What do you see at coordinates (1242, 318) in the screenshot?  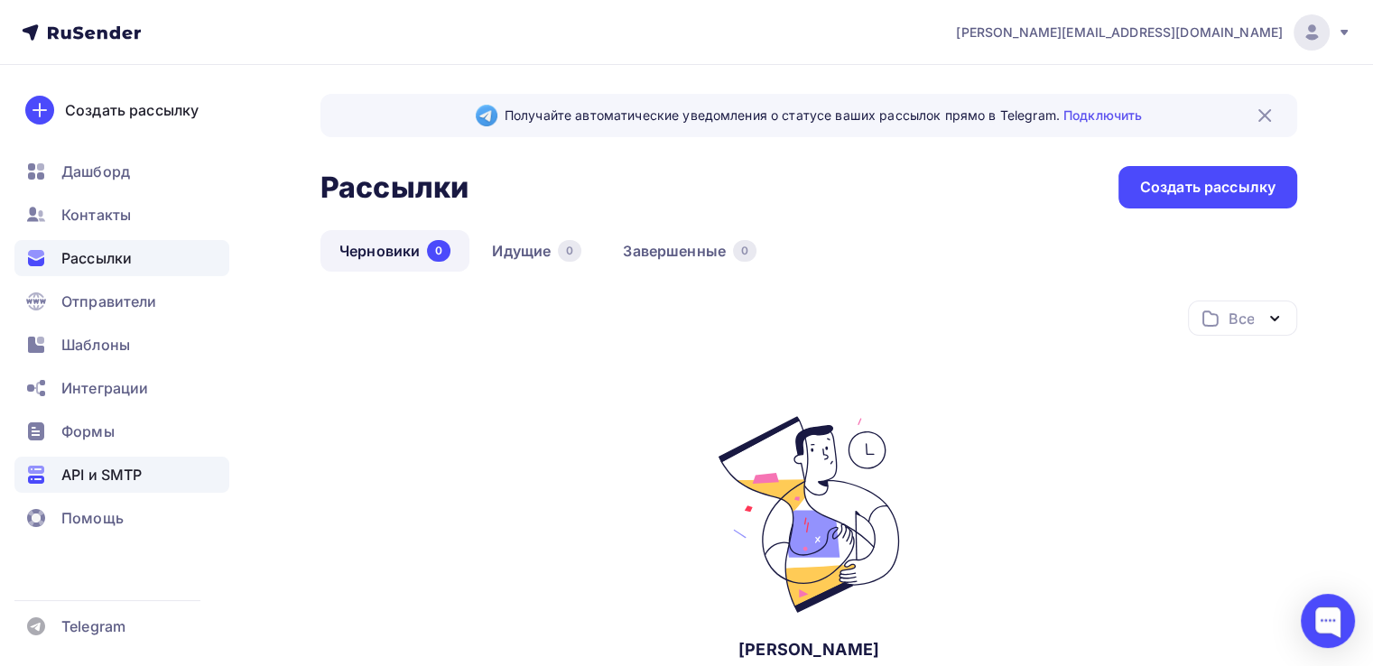 I see `button: Все` at bounding box center [1242, 318].